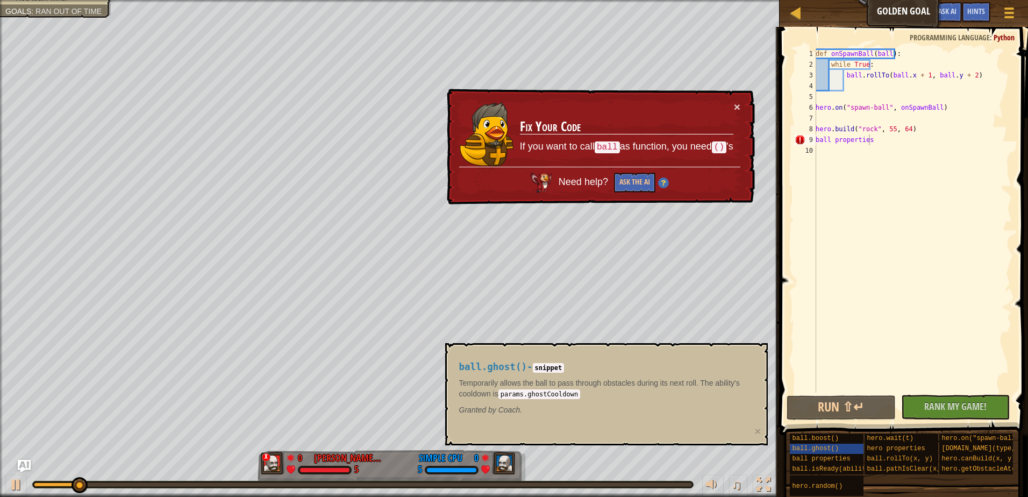 The image size is (1028, 497). I want to click on button: Ctrl + P: Play, so click(16, 485).